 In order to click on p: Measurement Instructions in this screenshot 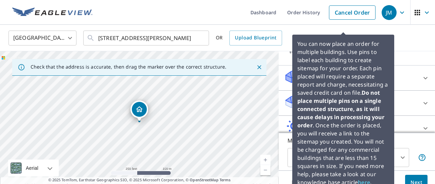, I will do `click(356, 141)`.